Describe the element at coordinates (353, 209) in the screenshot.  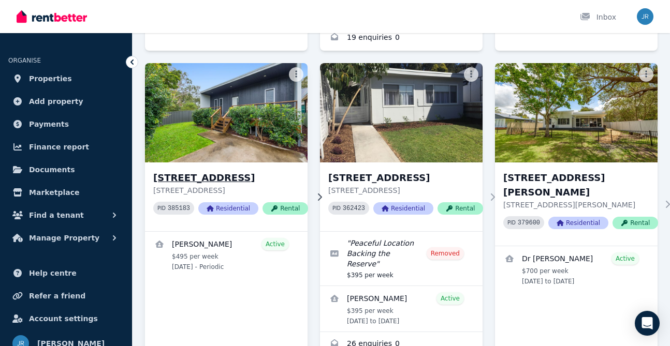
I see `code: 362423` at that location.